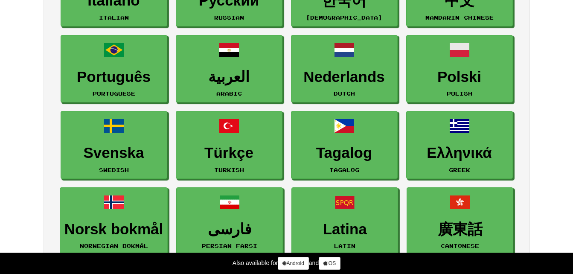  What do you see at coordinates (229, 93) in the screenshot?
I see `small: Arabic` at bounding box center [229, 93].